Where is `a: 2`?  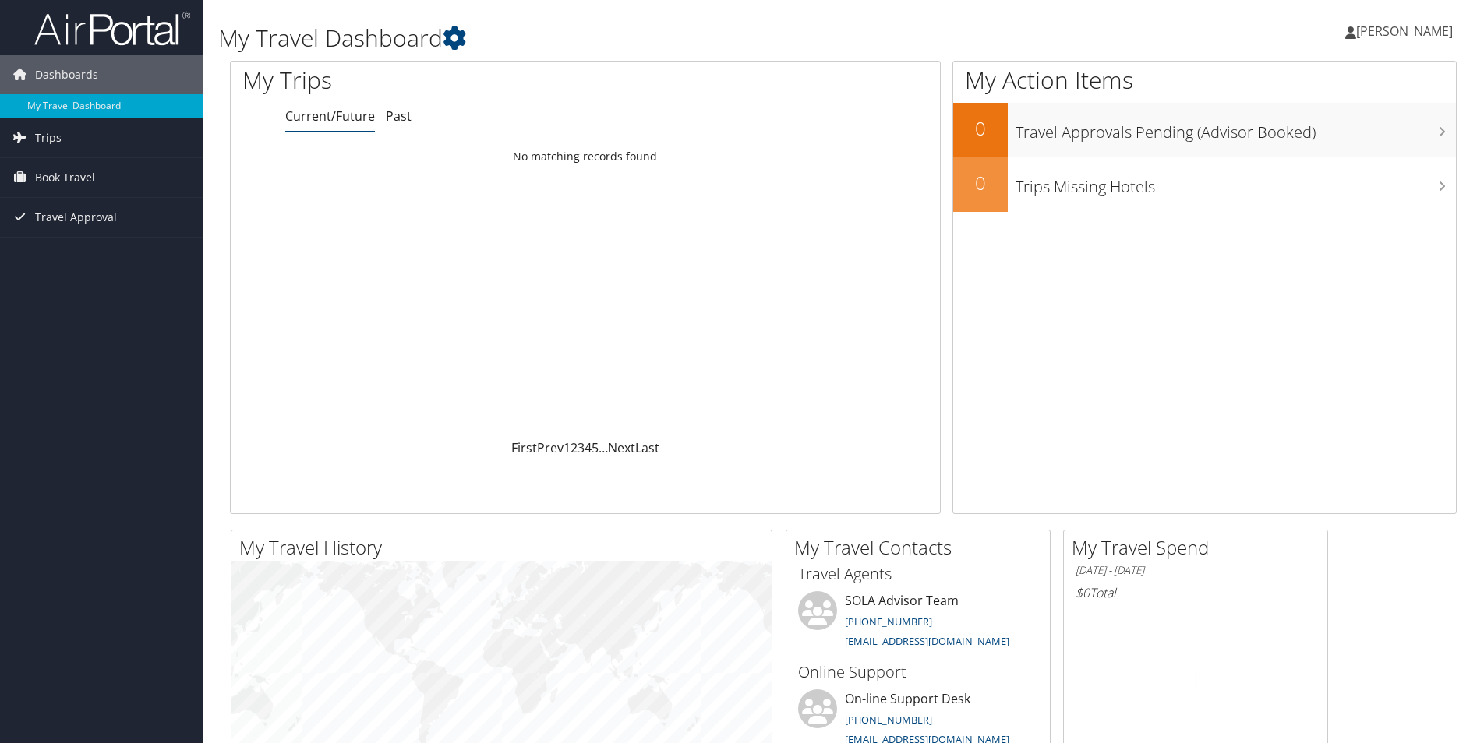
a: 2 is located at coordinates (574, 448).